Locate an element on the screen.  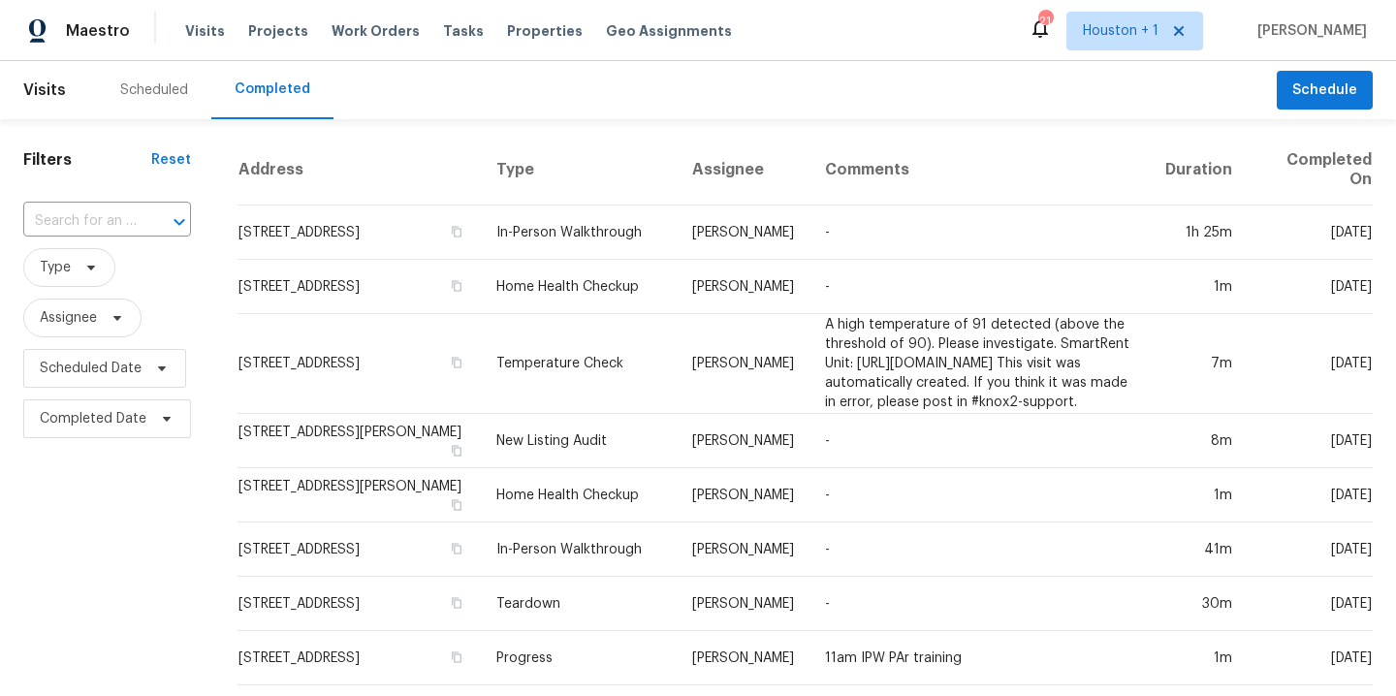
h1: Filters is located at coordinates (87, 160).